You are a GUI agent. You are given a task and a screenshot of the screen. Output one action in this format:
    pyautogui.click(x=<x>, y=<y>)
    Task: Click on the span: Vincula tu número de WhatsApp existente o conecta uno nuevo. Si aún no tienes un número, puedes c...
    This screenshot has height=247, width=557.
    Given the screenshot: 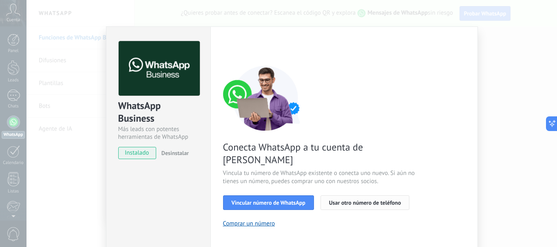 What is the action you would take?
    pyautogui.click(x=320, y=178)
    